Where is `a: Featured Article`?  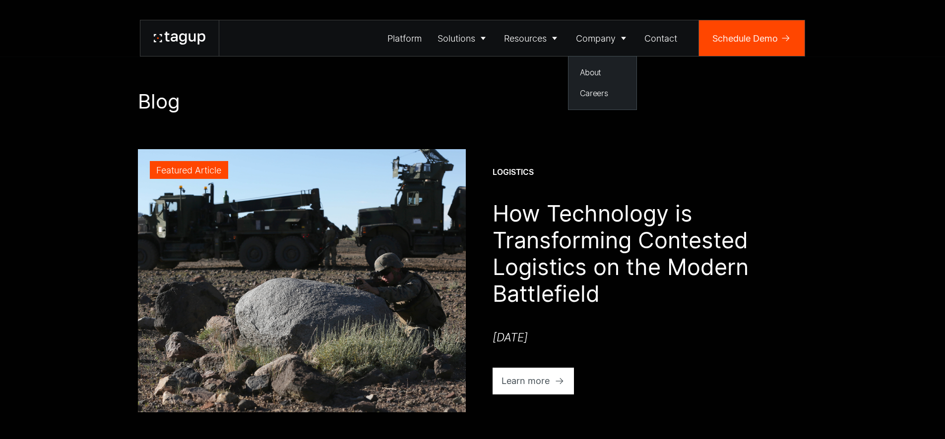 a: Featured Article is located at coordinates (302, 281).